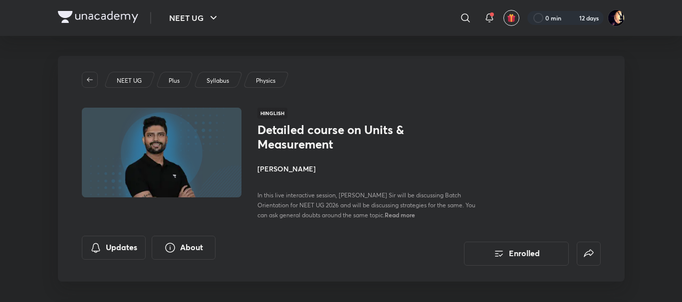  I want to click on button: Enrolled, so click(516, 254).